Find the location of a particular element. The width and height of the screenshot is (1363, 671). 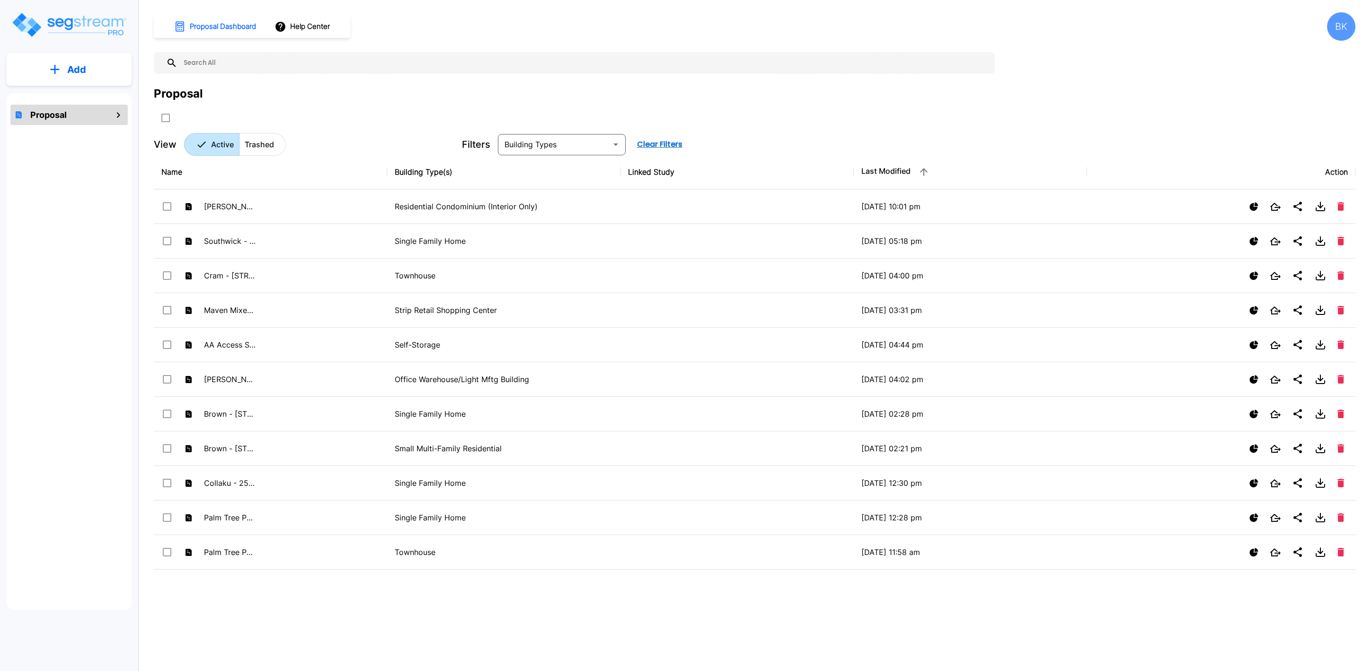

button: Add is located at coordinates (69, 70).